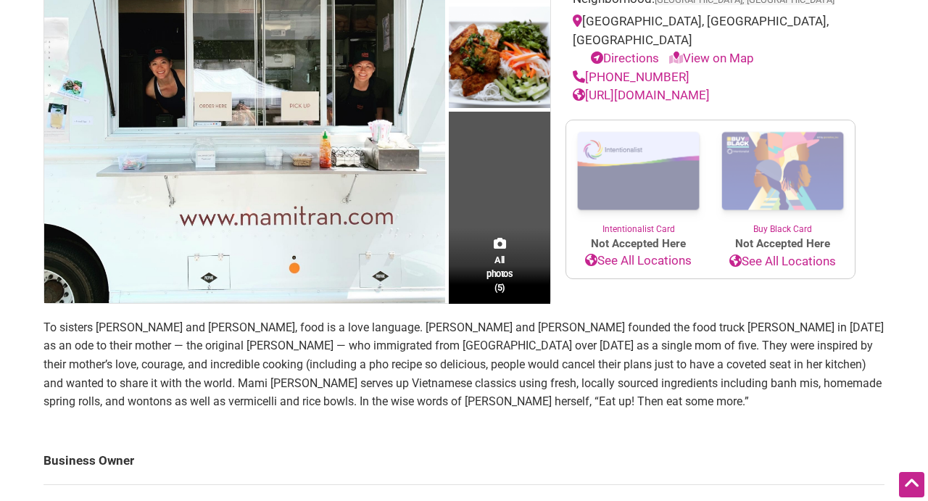  What do you see at coordinates (638, 178) in the screenshot?
I see `a: Intentionalist Card` at bounding box center [638, 178].